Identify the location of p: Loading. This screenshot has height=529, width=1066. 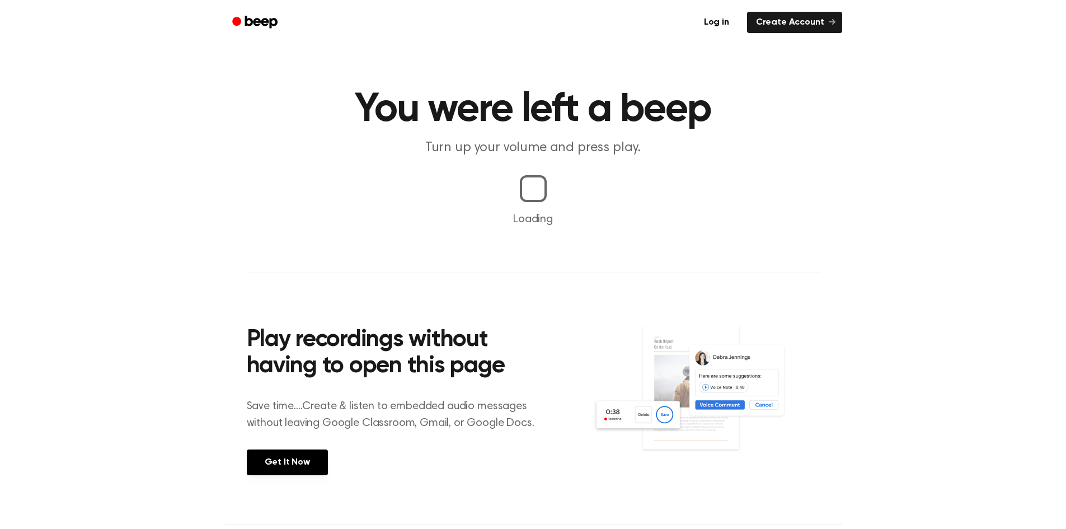
(533, 219).